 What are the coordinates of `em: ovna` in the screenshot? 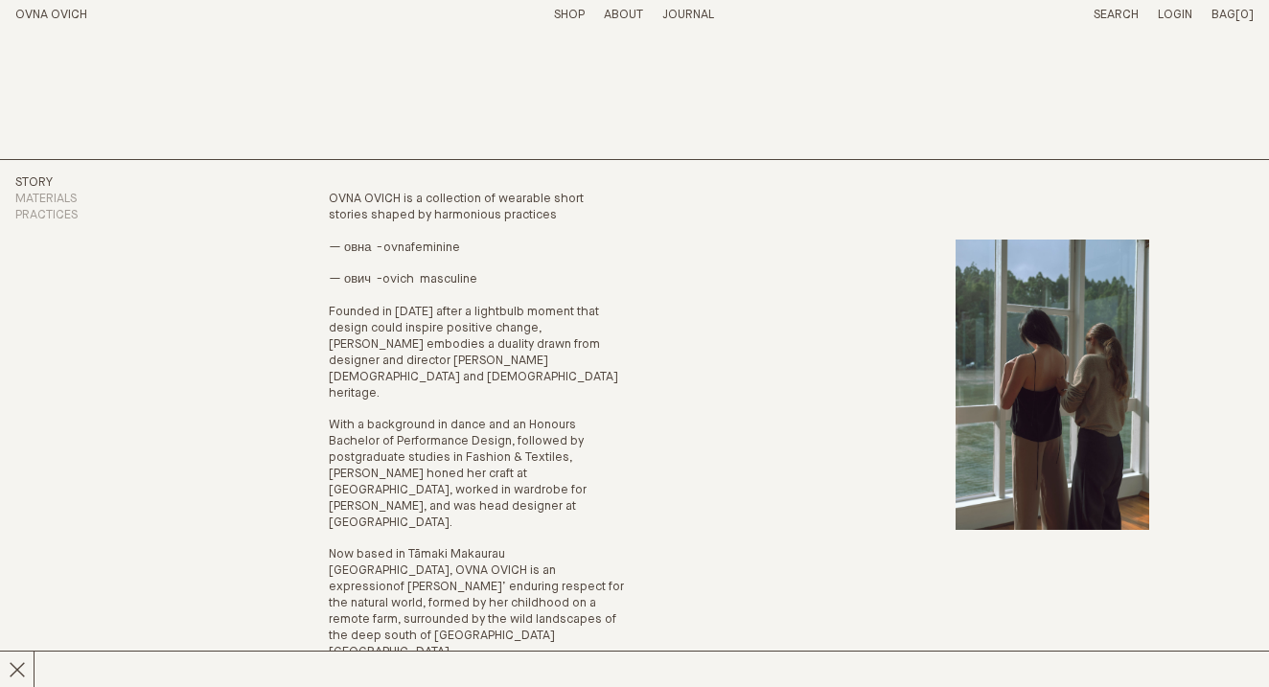 It's located at (397, 247).